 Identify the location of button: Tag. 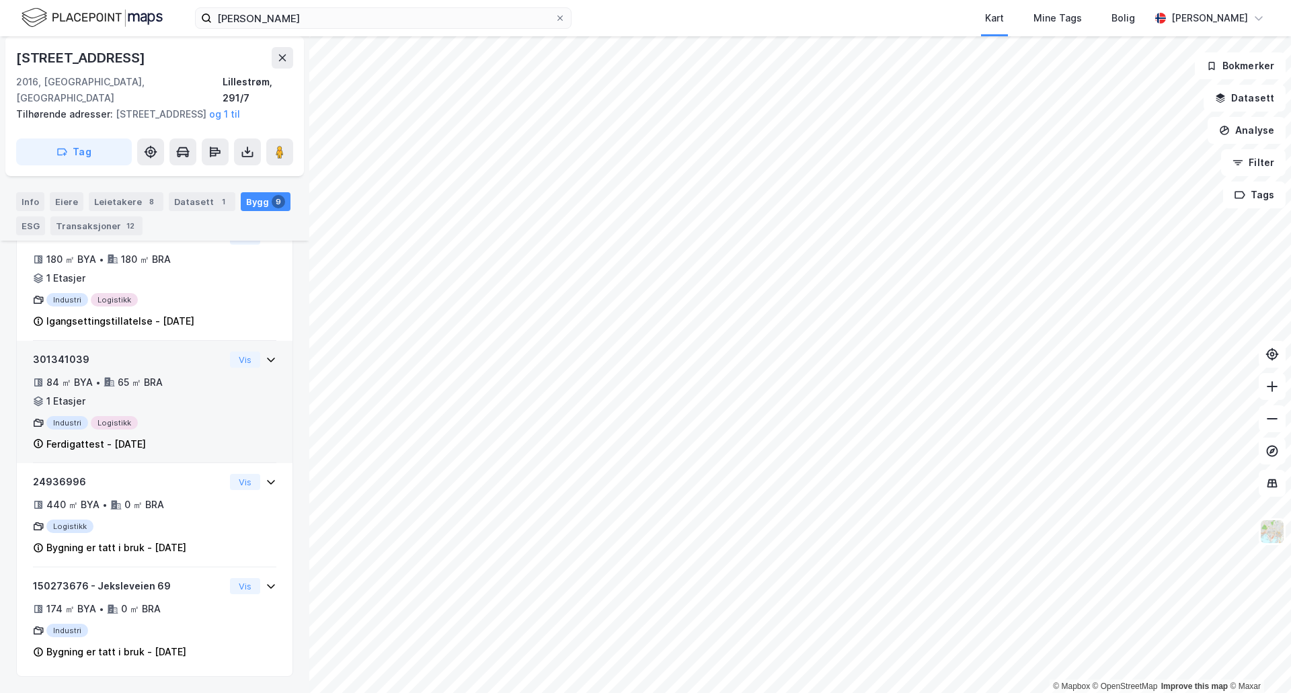
(74, 152).